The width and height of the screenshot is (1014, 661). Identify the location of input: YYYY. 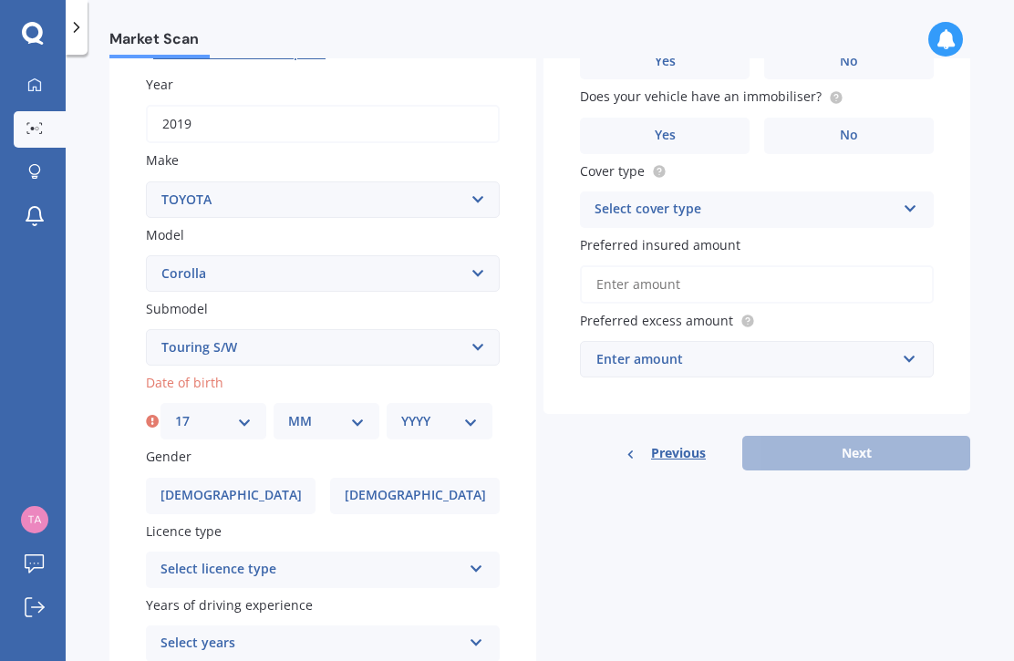
(323, 124).